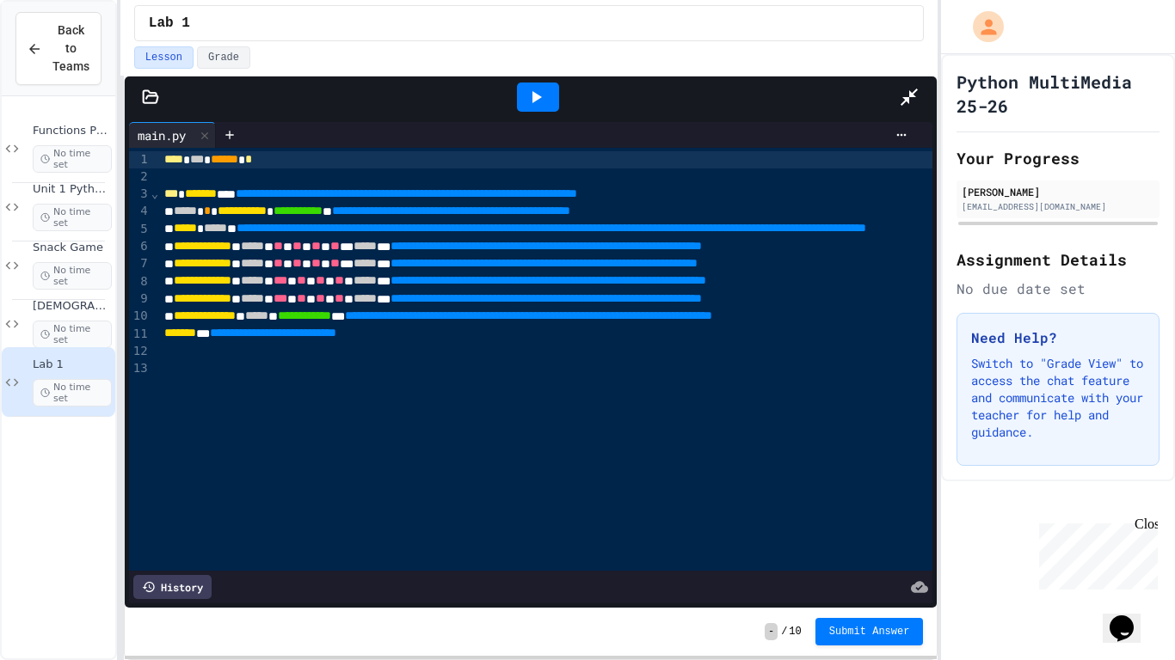 This screenshot has width=1175, height=660. Describe the element at coordinates (139, 316) in the screenshot. I see `div: 10` at that location.